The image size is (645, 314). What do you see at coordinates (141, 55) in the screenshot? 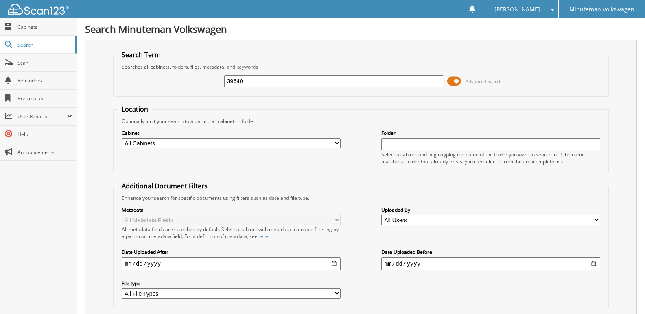
I see `legend: Search Term` at bounding box center [141, 55].